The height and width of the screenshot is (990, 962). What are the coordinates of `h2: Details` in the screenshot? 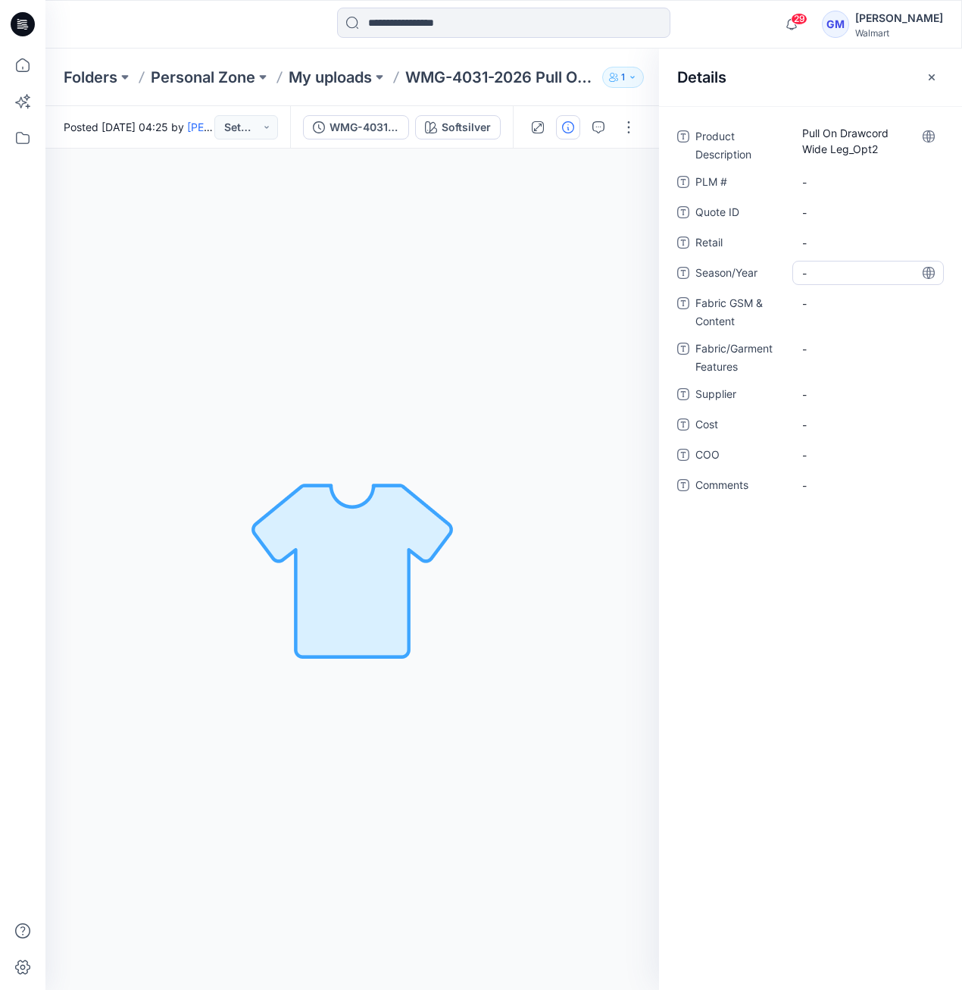 It's located at (702, 77).